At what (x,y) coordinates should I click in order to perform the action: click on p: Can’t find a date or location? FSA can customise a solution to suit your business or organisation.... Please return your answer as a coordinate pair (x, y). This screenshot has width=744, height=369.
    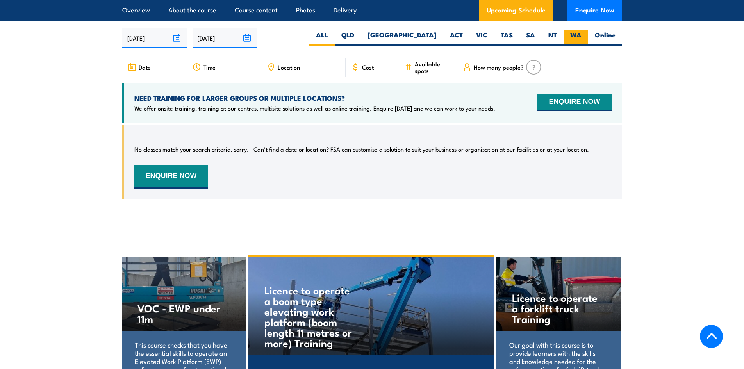
    Looking at the image, I should click on (421, 149).